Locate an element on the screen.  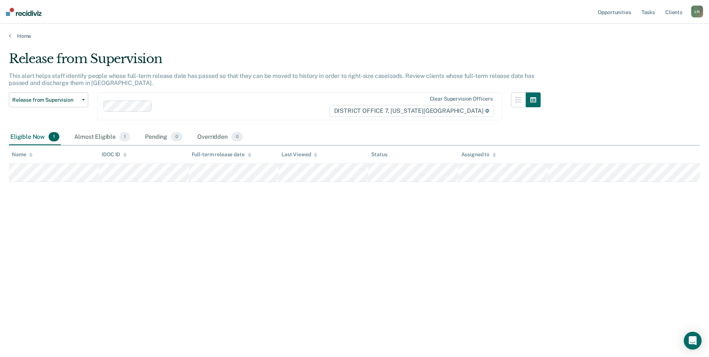
div: Overridden0 is located at coordinates (220, 137).